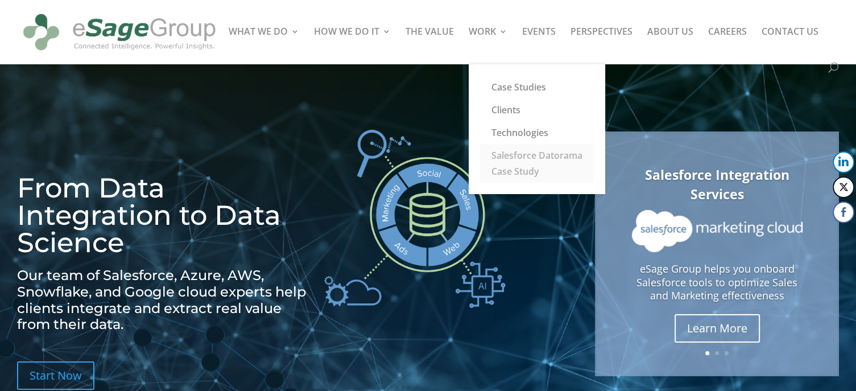  I want to click on a: EVENTS, so click(539, 45).